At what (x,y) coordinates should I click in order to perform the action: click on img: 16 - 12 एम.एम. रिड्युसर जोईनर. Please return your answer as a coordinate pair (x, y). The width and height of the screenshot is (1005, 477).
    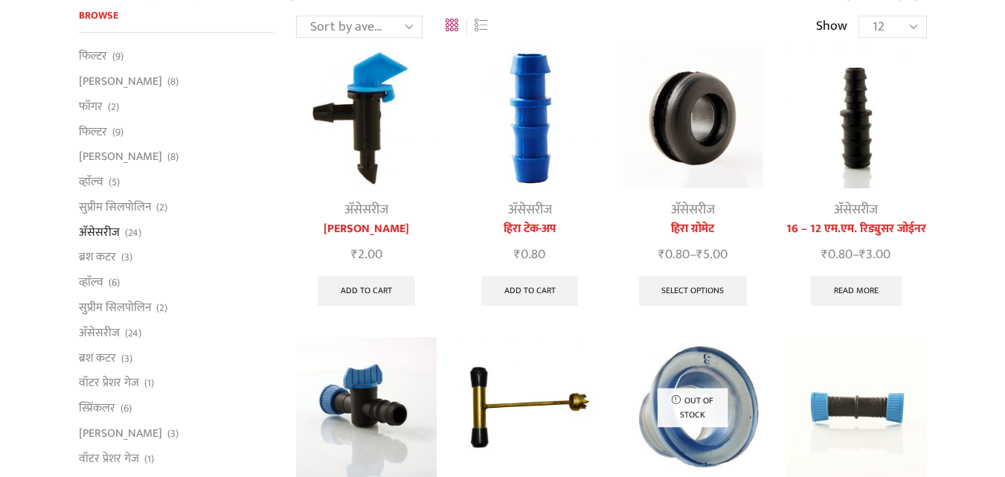
    Looking at the image, I should click on (855, 117).